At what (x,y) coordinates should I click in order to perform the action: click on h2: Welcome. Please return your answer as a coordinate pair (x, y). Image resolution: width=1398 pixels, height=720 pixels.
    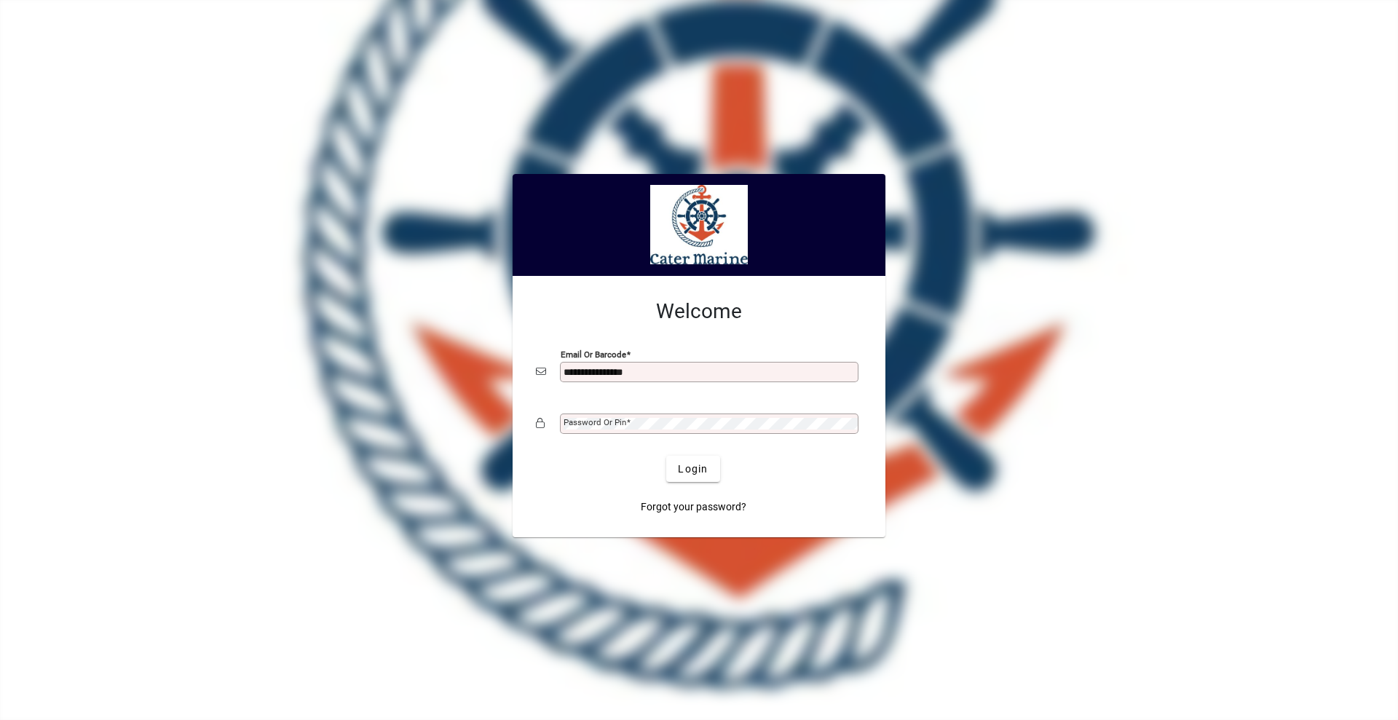
    Looking at the image, I should click on (699, 312).